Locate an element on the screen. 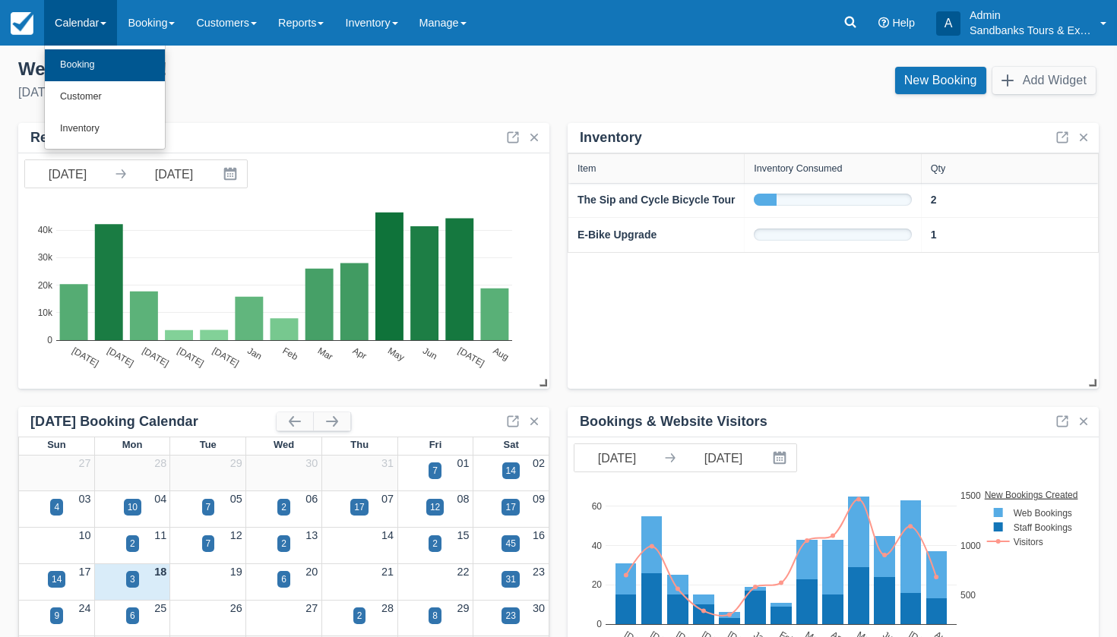 The height and width of the screenshot is (637, 1117). a: 07 is located at coordinates (387, 499).